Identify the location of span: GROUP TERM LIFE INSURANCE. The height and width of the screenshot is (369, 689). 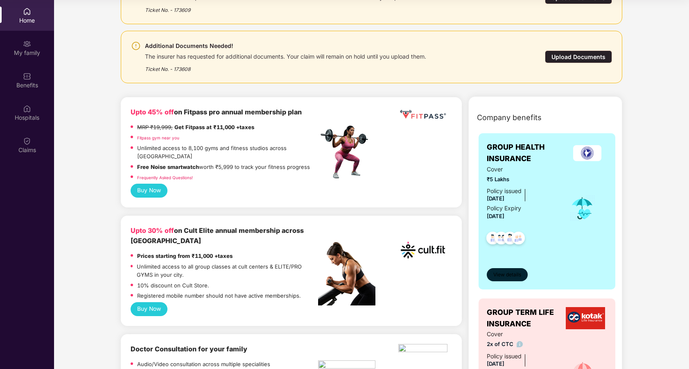
(525, 318).